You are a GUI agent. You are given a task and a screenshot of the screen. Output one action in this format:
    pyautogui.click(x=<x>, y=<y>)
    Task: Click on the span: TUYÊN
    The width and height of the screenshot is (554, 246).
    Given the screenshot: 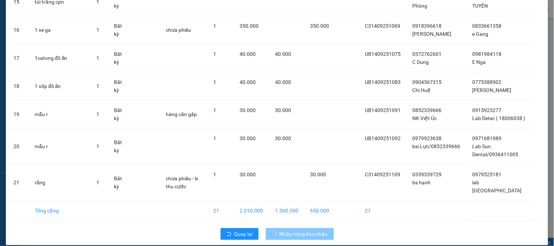 What is the action you would take?
    pyautogui.click(x=480, y=6)
    